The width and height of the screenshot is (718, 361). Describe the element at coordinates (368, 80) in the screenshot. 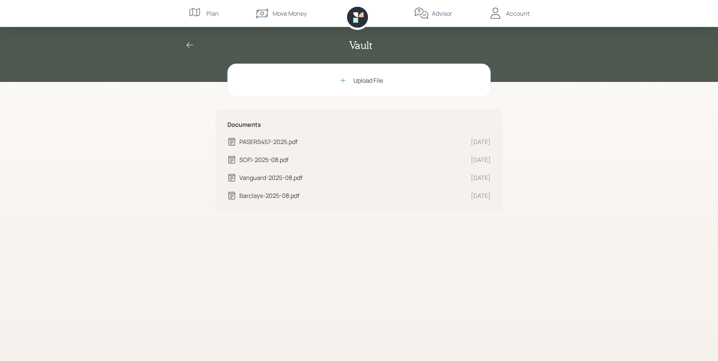

I see `div: Upload File` at that location.